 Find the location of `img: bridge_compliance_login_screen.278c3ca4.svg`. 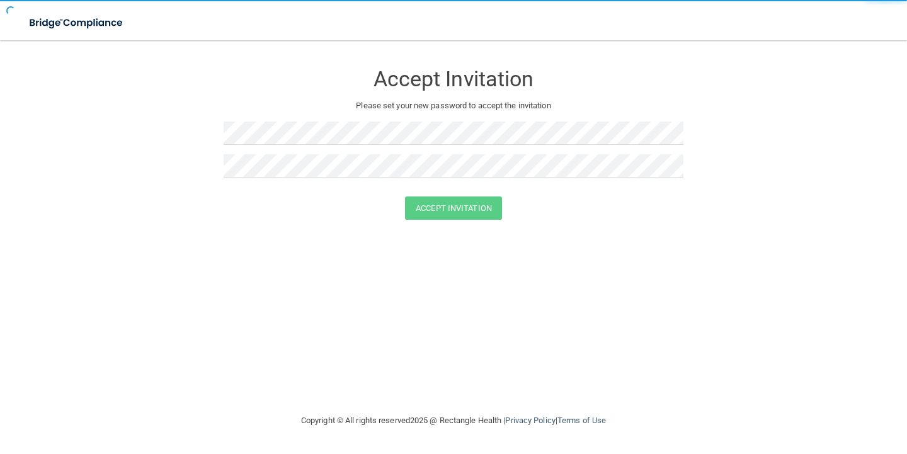

img: bridge_compliance_login_screen.278c3ca4.svg is located at coordinates (77, 23).